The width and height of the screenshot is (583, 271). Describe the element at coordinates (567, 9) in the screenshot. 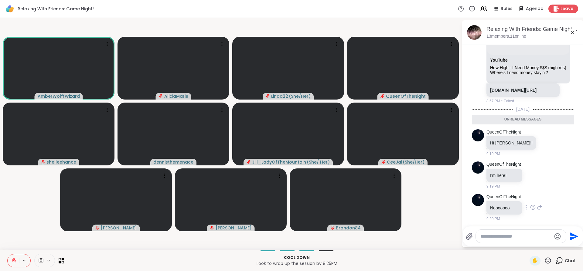

I see `span: Leave` at that location.